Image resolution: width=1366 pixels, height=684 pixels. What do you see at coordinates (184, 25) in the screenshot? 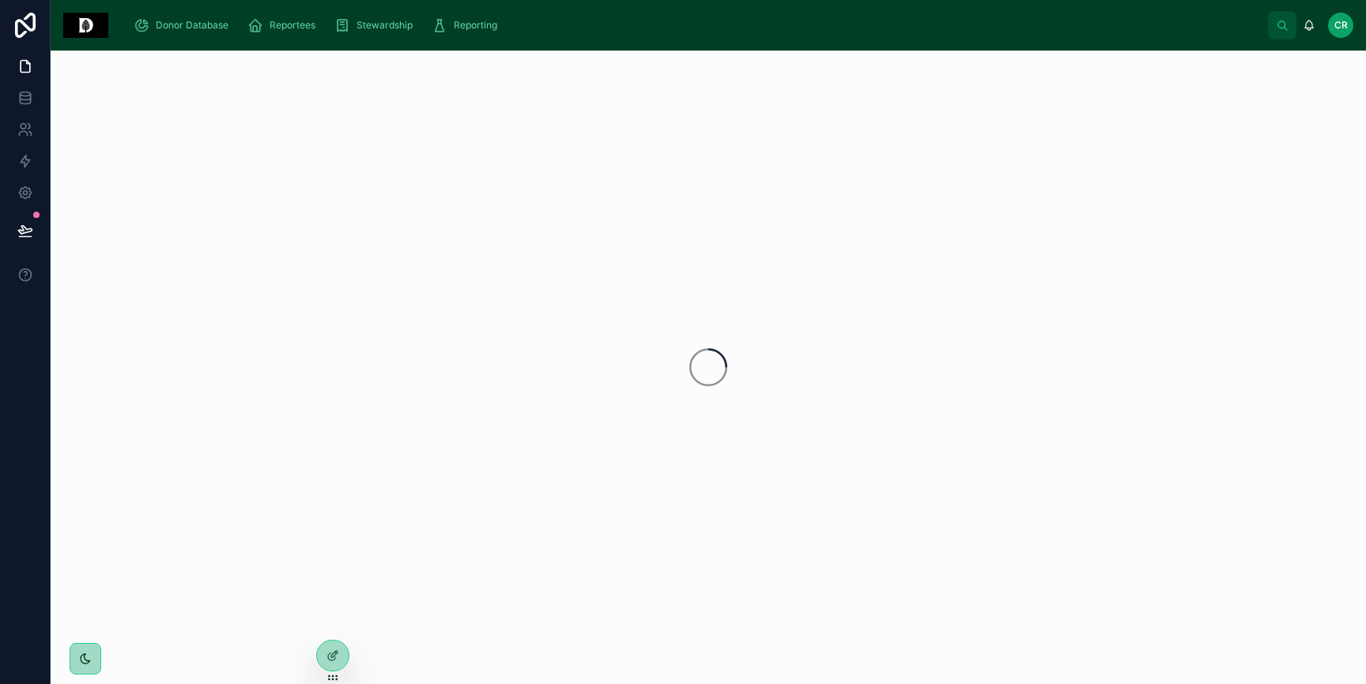
I see `a: Donor Database` at bounding box center [184, 25].